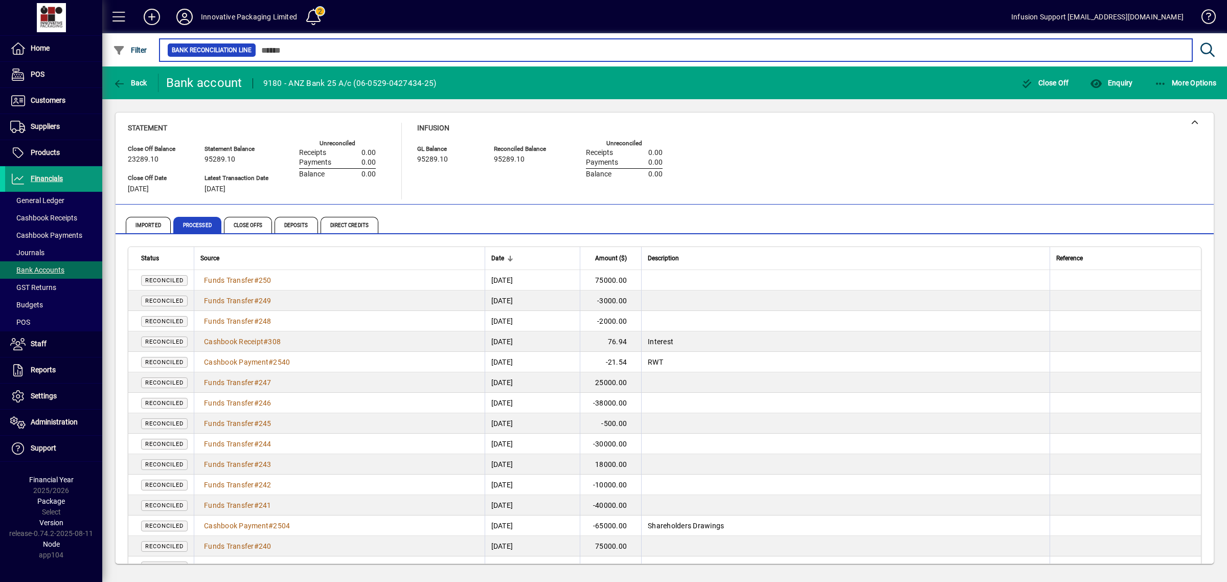  What do you see at coordinates (54, 127) in the screenshot?
I see `a: Suppliers` at bounding box center [54, 127].